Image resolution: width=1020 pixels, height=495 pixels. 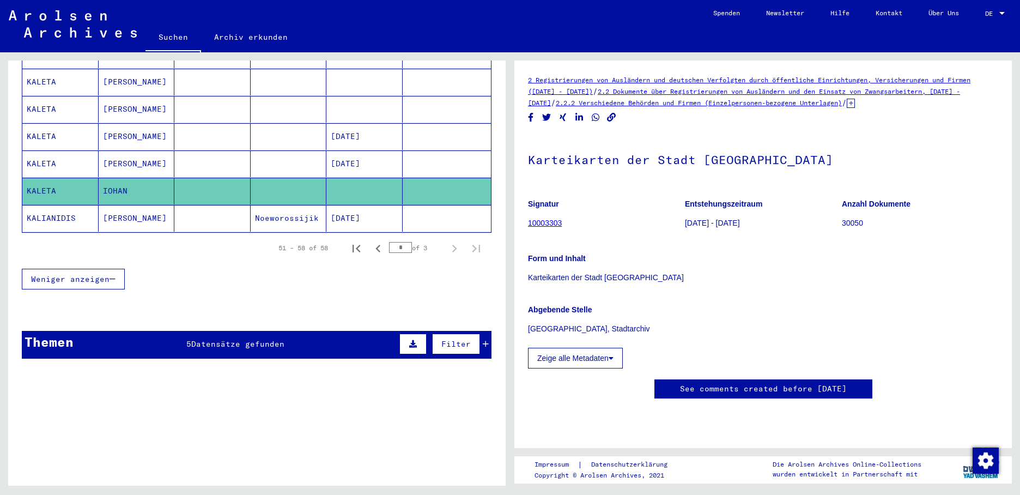 I want to click on span: DE, so click(x=992, y=14).